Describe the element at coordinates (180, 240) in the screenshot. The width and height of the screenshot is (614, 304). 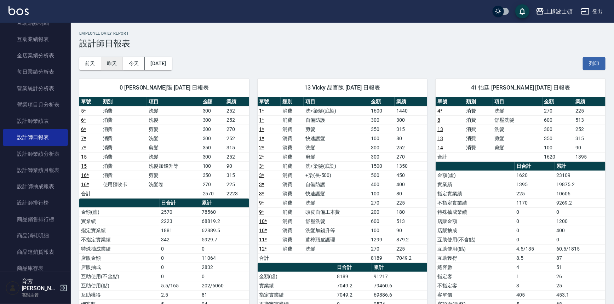
I see `td: 342` at that location.